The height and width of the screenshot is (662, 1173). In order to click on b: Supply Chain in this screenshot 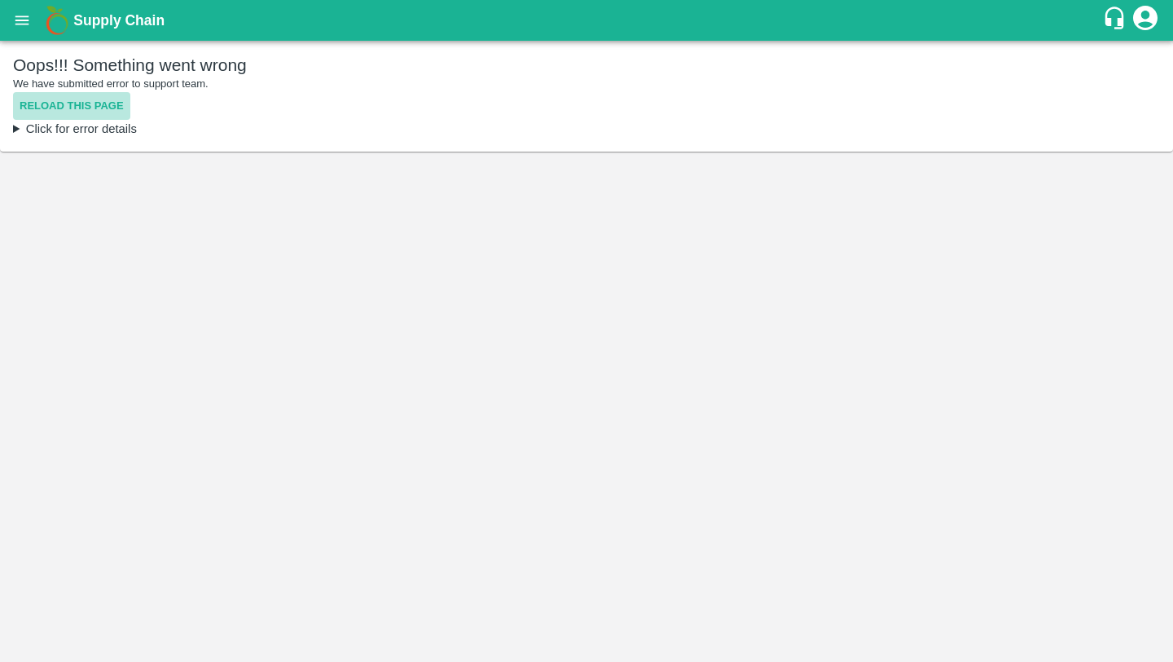, I will do `click(119, 20)`.